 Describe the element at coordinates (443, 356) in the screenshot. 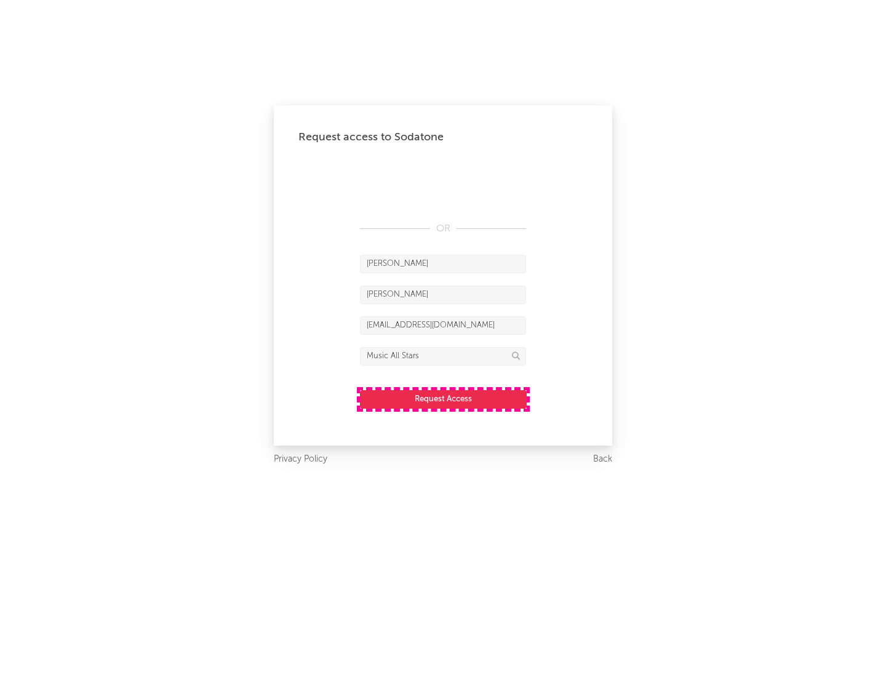

I see `input: Division` at that location.